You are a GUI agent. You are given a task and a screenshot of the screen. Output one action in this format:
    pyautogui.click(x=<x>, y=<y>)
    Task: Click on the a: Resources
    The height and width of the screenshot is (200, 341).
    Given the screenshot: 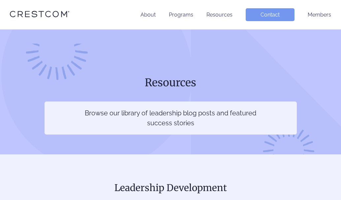 What is the action you would take?
    pyautogui.click(x=219, y=15)
    